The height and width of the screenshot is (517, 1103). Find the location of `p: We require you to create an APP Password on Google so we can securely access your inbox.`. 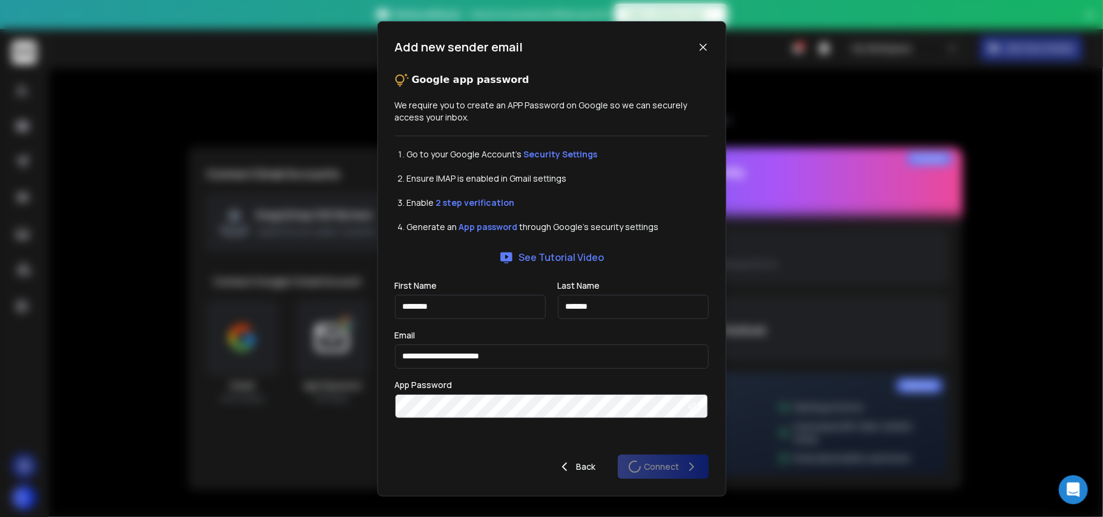

p: We require you to create an APP Password on Google so we can securely access your inbox. is located at coordinates (552, 111).